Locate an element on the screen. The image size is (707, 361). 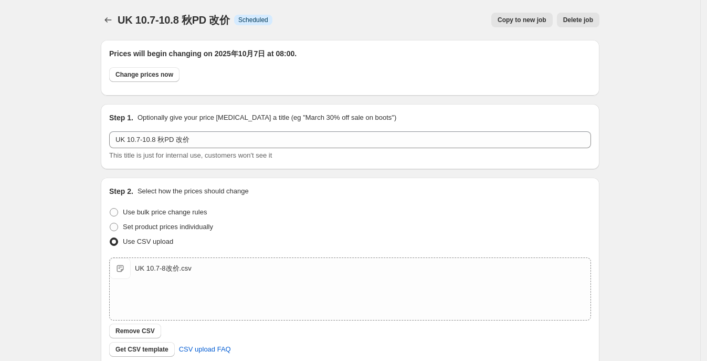
span: Get CSV template is located at coordinates (142, 349).